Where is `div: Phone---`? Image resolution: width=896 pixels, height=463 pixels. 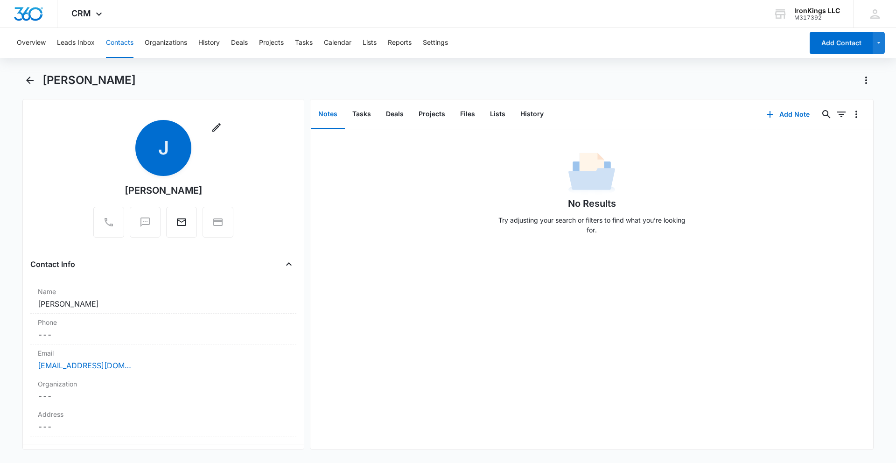
div: Phone--- is located at coordinates (163, 329).